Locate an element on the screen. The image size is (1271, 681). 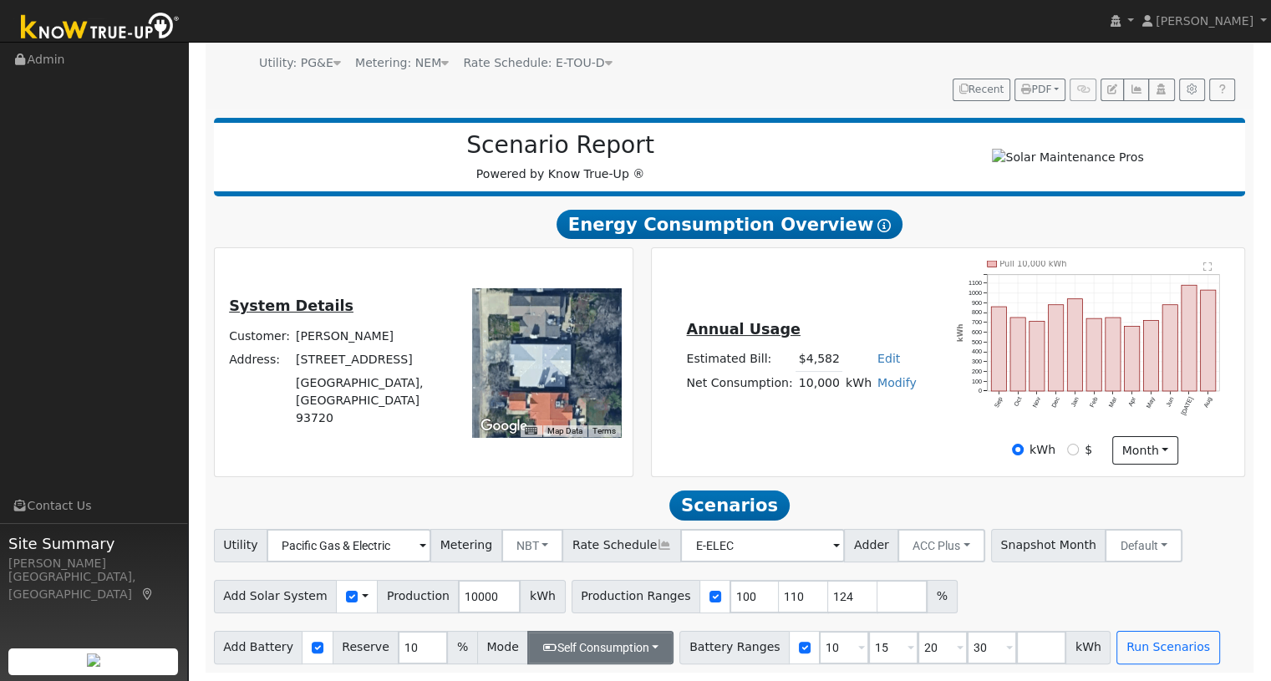
input: kWh is located at coordinates (1017, 449).